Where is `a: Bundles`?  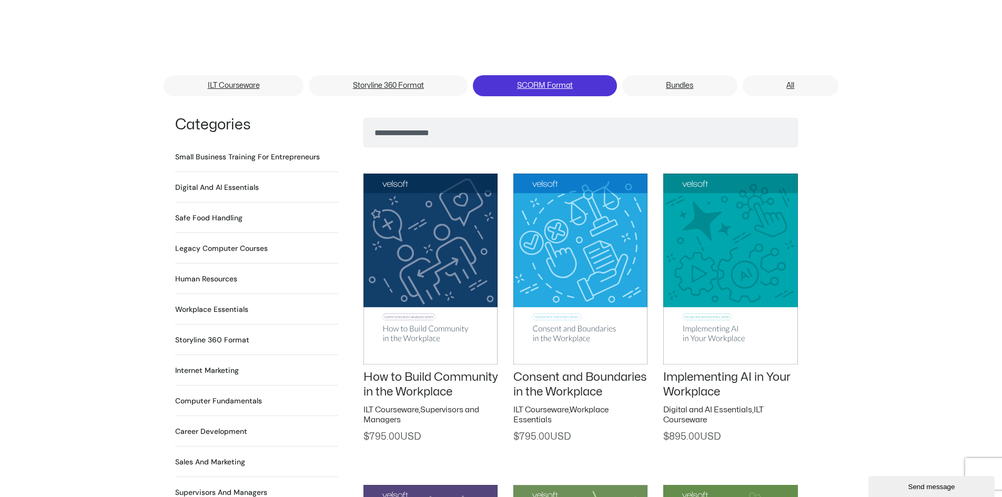 a: Bundles is located at coordinates (680, 86).